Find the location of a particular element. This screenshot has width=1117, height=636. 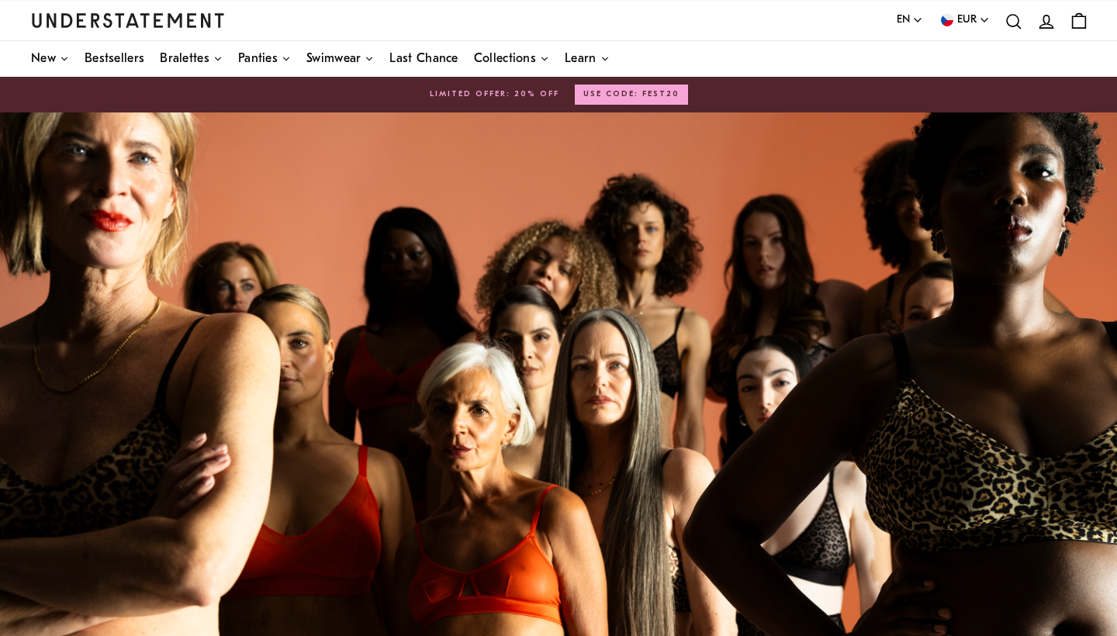

span: Learn is located at coordinates (580, 59).